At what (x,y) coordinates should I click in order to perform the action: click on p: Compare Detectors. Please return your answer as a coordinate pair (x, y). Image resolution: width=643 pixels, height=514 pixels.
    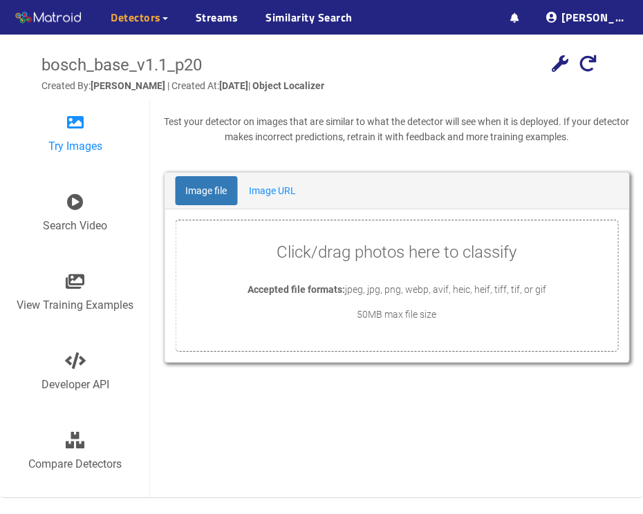
    Looking at the image, I should click on (75, 464).